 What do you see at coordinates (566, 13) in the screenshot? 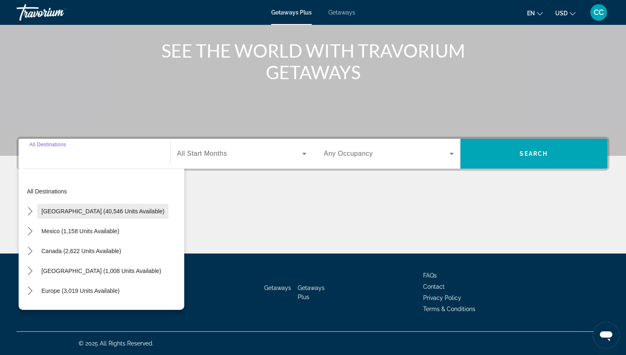
I see `button: Change currency` at bounding box center [566, 13].